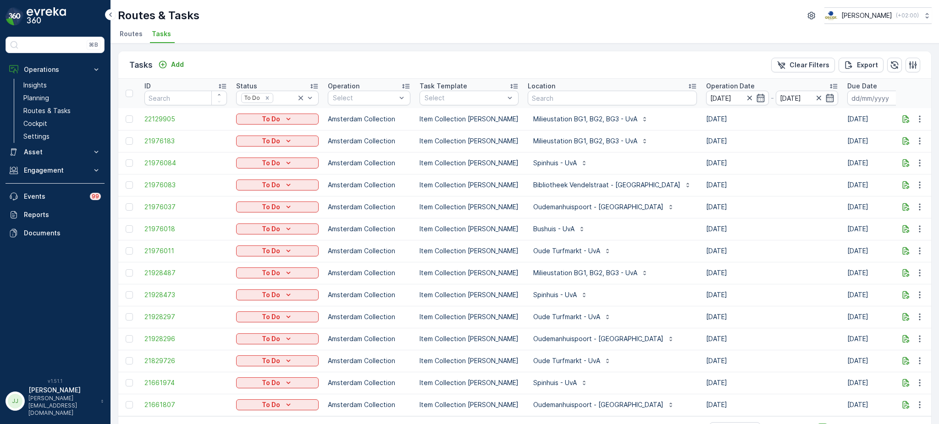 The image size is (939, 424). I want to click on p: Asset, so click(55, 152).